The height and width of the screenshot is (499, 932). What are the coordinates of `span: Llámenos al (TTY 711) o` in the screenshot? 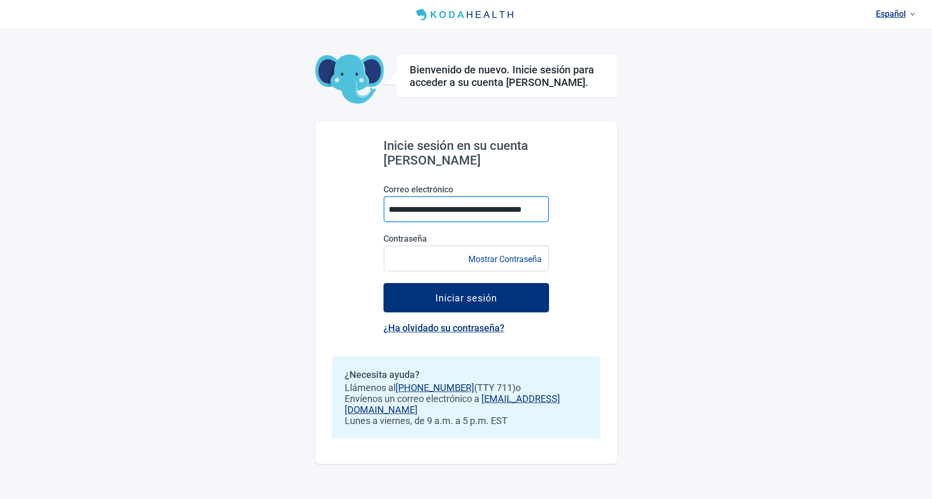 It's located at (466, 387).